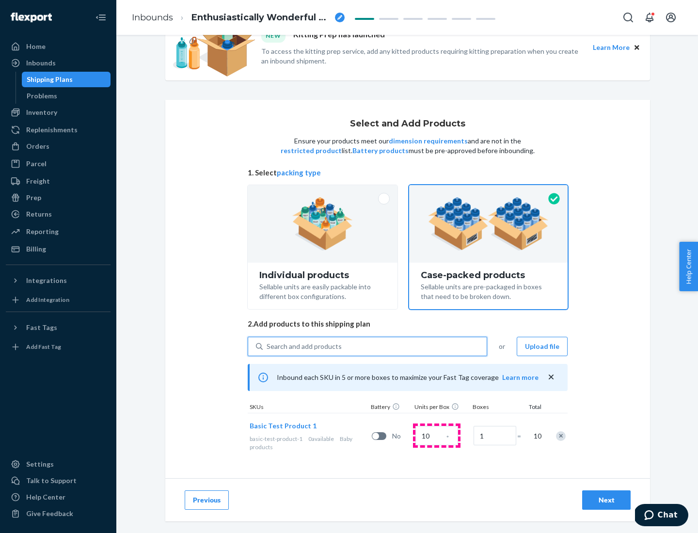 The width and height of the screenshot is (698, 533). I want to click on button: Learn more, so click(520, 378).